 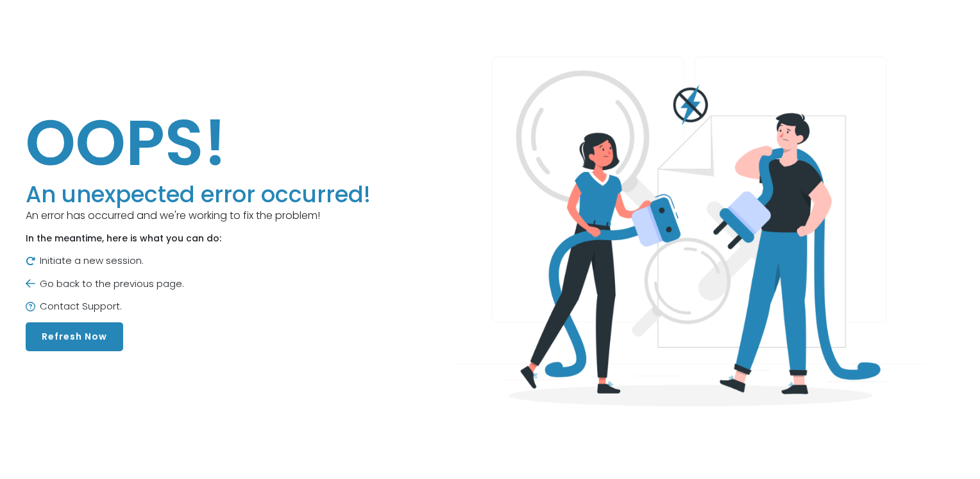 What do you see at coordinates (198, 194) in the screenshot?
I see `h3: An unexpected error occurred!` at bounding box center [198, 194].